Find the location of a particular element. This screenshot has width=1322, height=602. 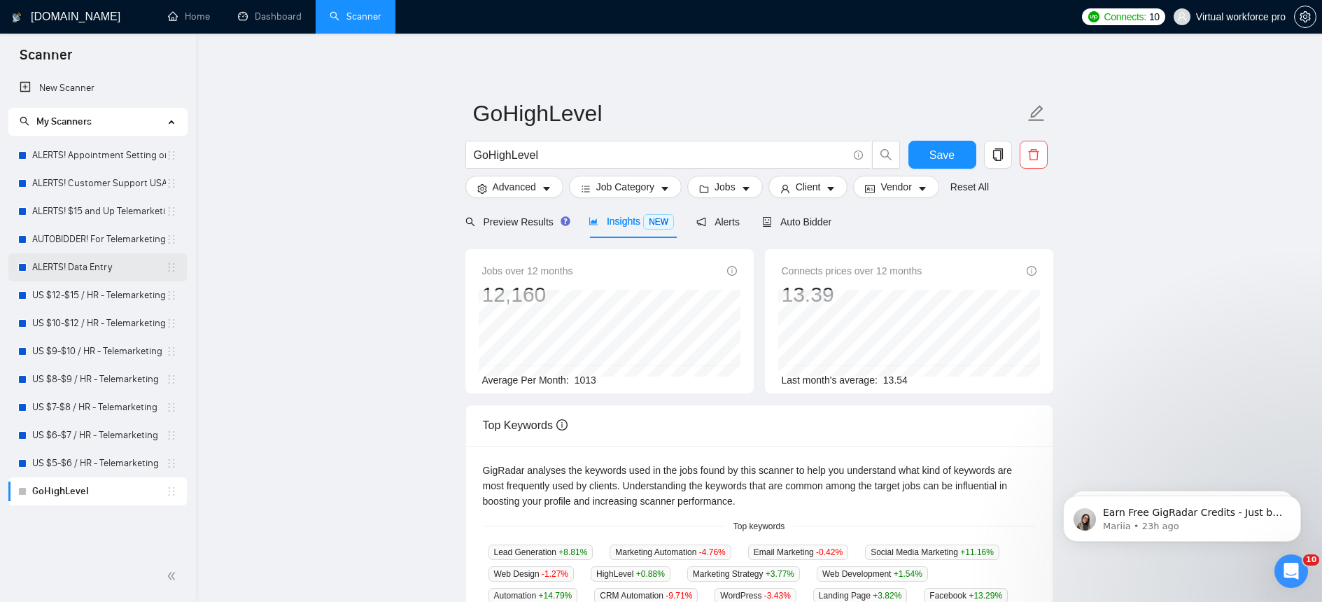

a: US $8-$9 / HR - Telemarketing is located at coordinates (99, 379).